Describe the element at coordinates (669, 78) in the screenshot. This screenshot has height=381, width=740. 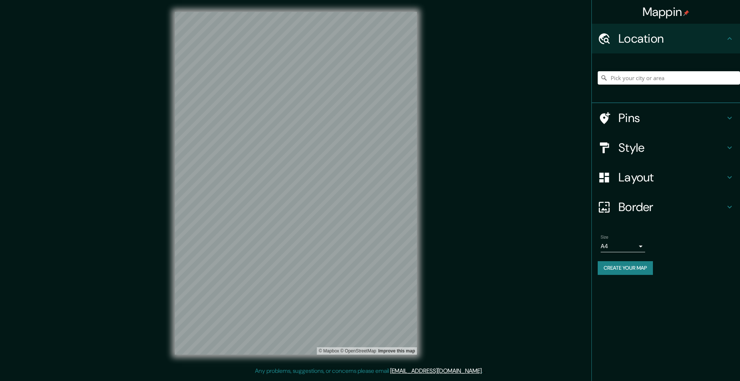
I see `input: Pick your city or area` at that location.